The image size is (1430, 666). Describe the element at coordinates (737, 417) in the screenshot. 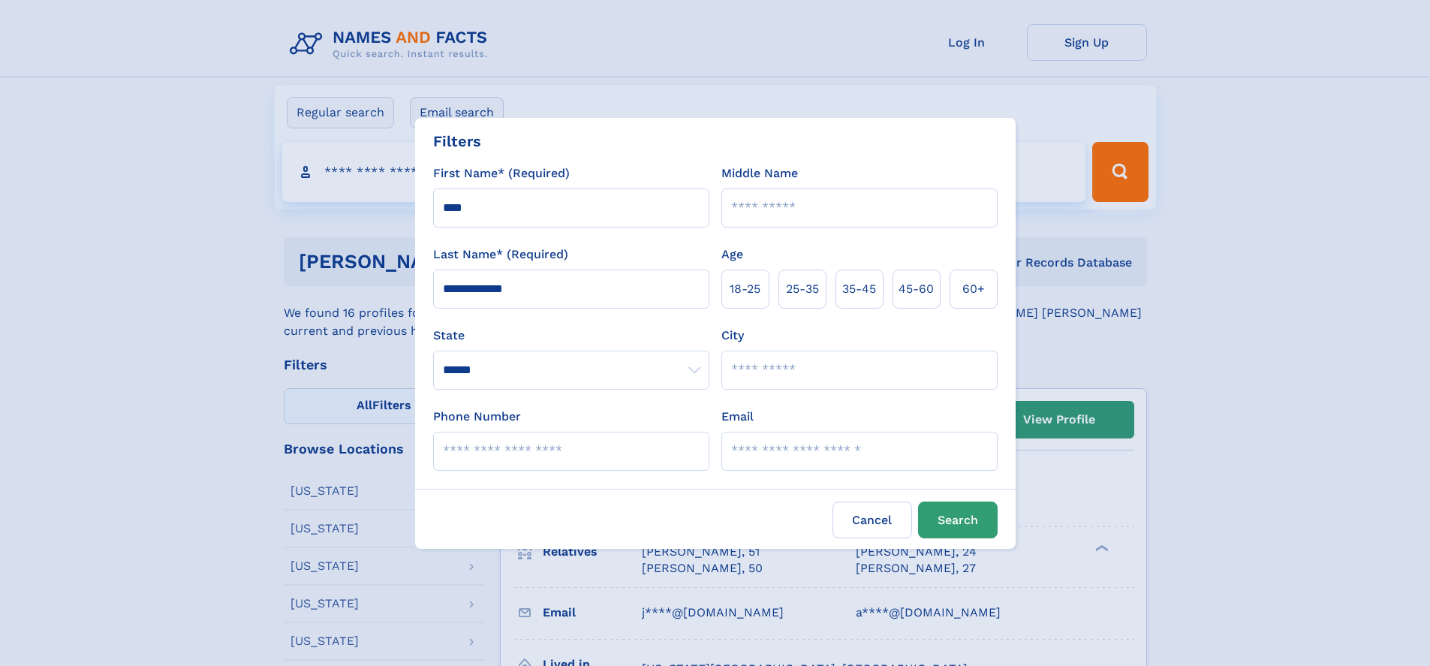

I see `label: Email` at that location.